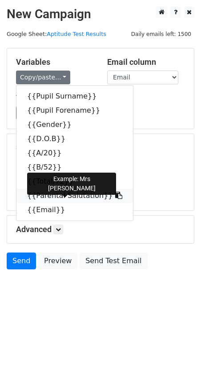  What do you see at coordinates (161, 34) in the screenshot?
I see `span: Daily emails left: 1500` at bounding box center [161, 34].